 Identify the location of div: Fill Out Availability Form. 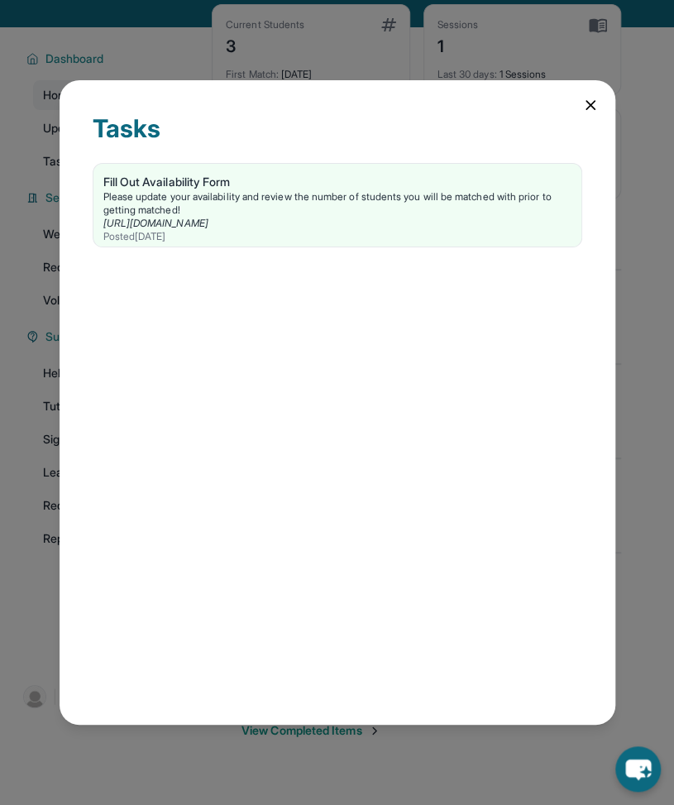
(338, 182).